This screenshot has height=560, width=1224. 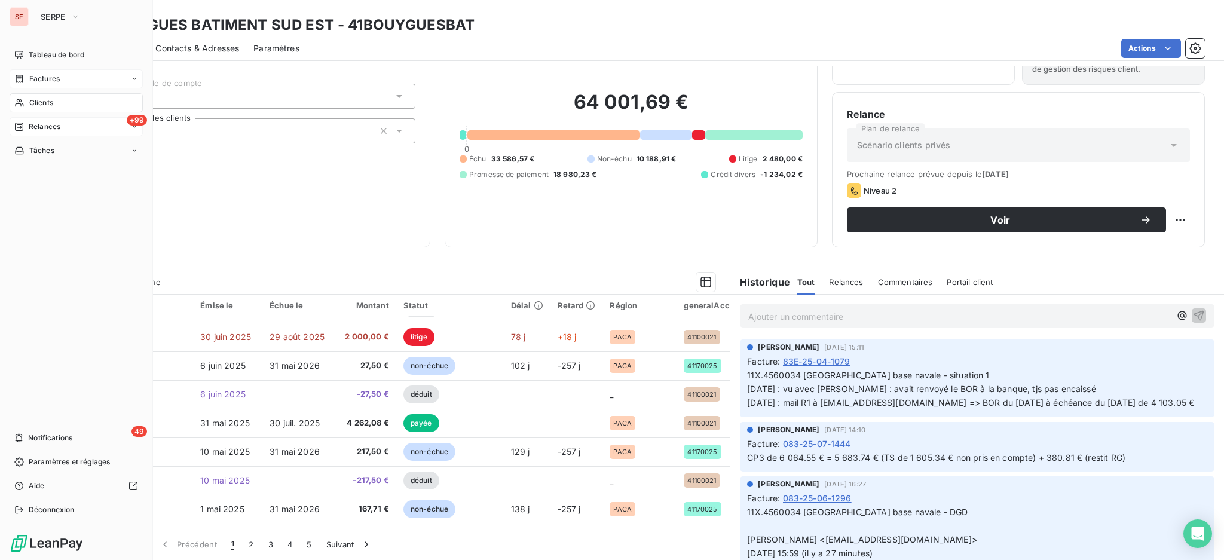 What do you see at coordinates (781, 174) in the screenshot?
I see `span: -1 234,02 €` at bounding box center [781, 174].